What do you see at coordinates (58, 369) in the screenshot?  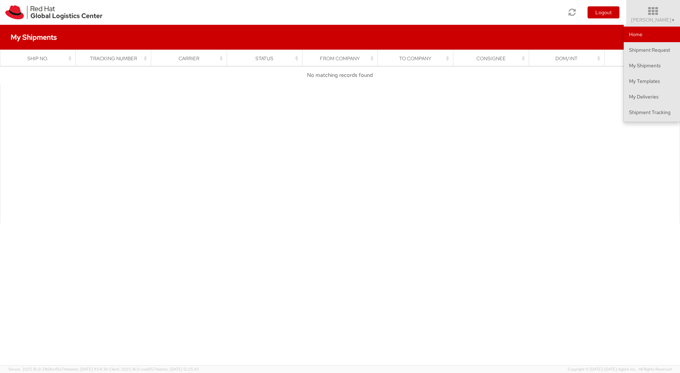 I see `span: Server: 2025.16.0-21b0bc45e7b` at bounding box center [58, 369].